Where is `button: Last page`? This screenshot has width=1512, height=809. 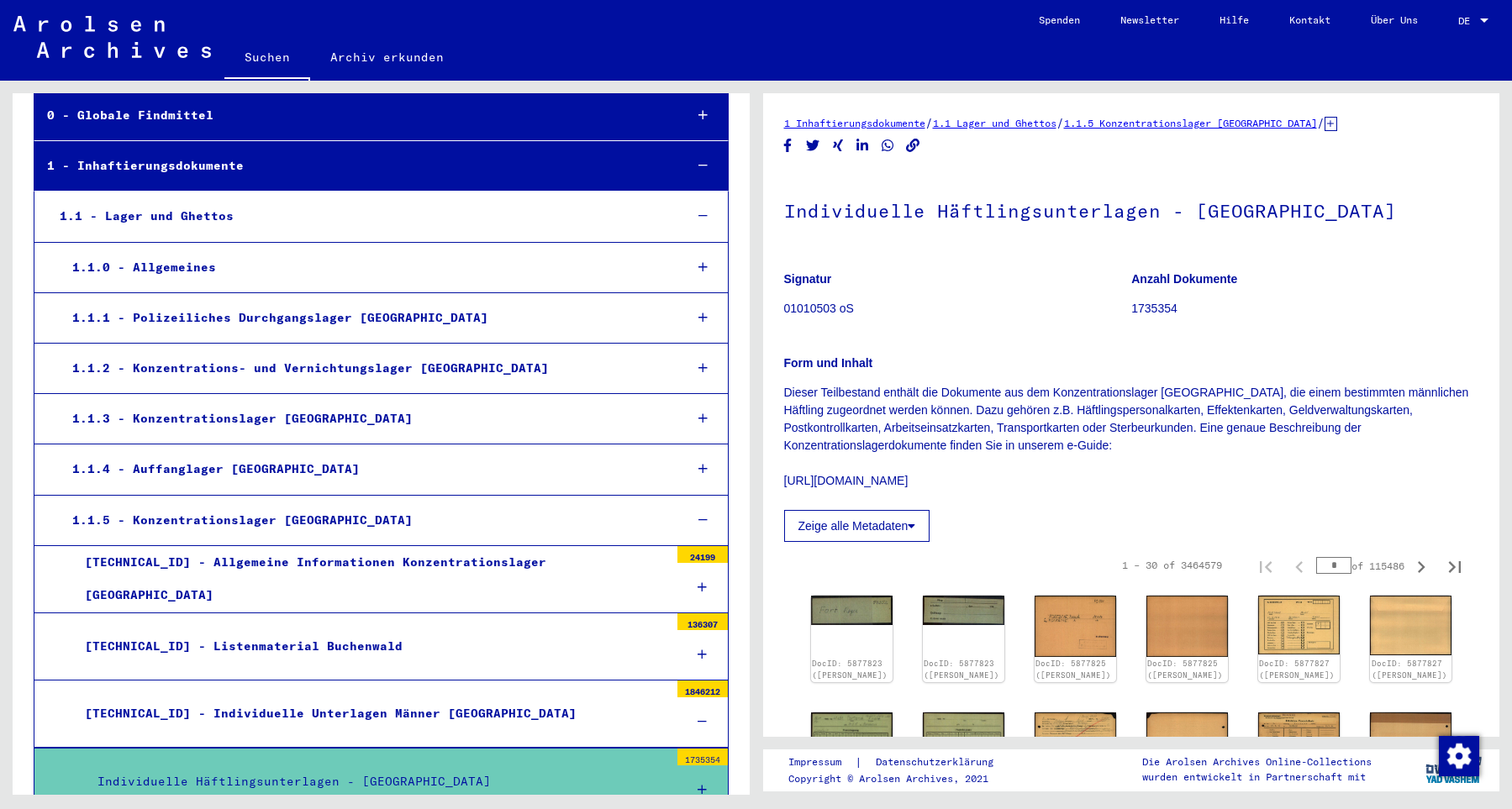 button: Last page is located at coordinates (1455, 566).